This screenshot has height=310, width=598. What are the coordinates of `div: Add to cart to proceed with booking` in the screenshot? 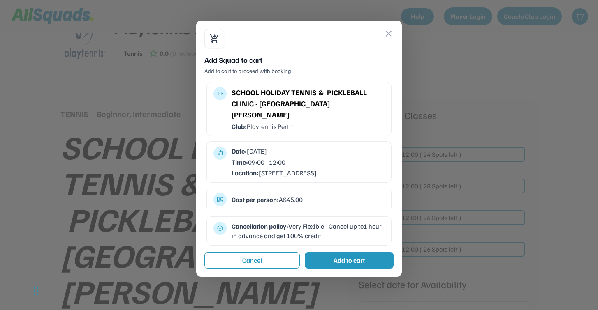 It's located at (299, 71).